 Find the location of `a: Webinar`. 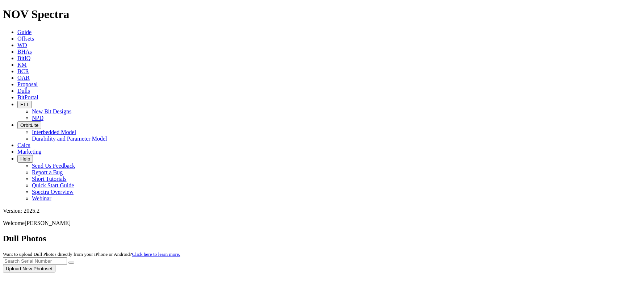

a: Webinar is located at coordinates (42, 198).